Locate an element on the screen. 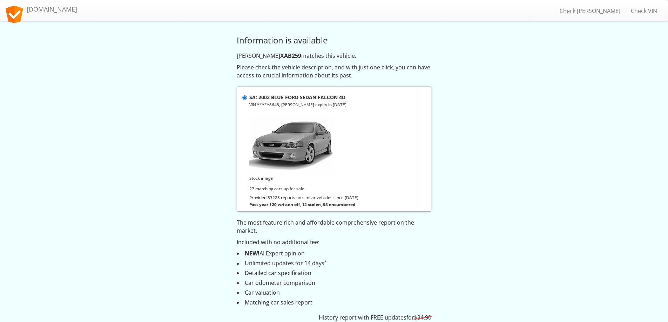 The width and height of the screenshot is (668, 322). a: Check VIN is located at coordinates (644, 11).